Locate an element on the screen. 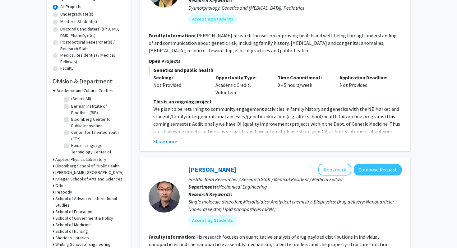 The width and height of the screenshot is (457, 248). h3: Krieger School of Arts and Sciences is located at coordinates (89, 179).